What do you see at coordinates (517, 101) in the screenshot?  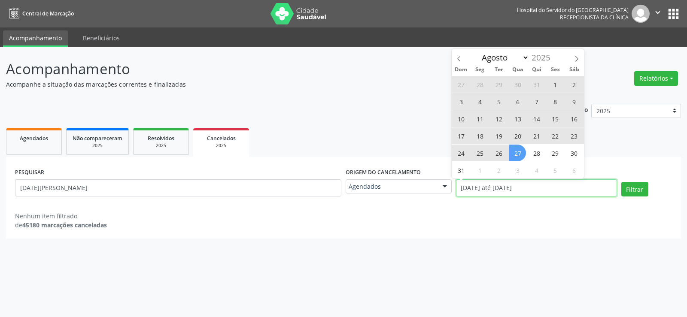 I see `span: Agosto 6, 2025` at bounding box center [517, 101].